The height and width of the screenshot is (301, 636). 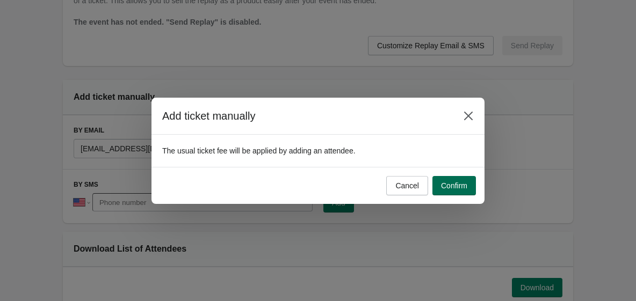 I want to click on span: Confirm, so click(x=454, y=186).